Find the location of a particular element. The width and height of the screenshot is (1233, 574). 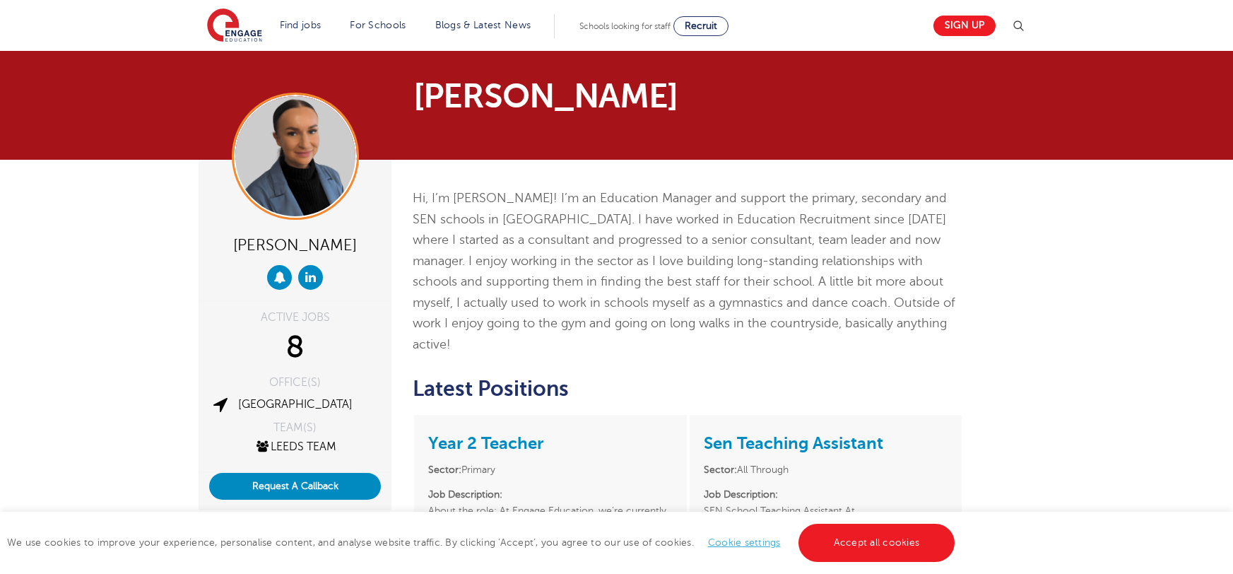

span: Schools looking for staff is located at coordinates (624, 26).